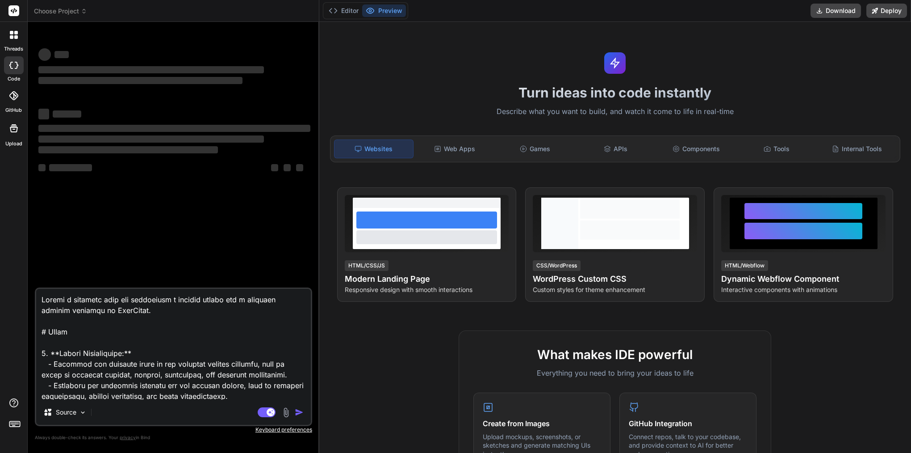 The width and height of the screenshot is (911, 453). What do you see at coordinates (615, 354) in the screenshot?
I see `h2: What makes IDE powerful` at bounding box center [615, 354].